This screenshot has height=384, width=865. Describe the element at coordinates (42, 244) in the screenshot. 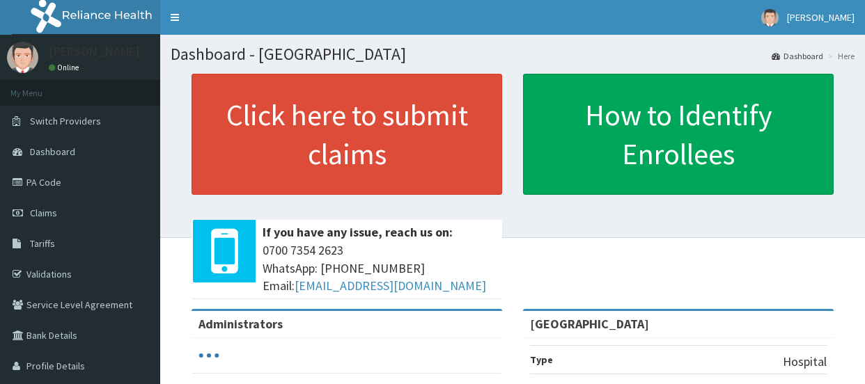

I see `span: Tariffs` at that location.